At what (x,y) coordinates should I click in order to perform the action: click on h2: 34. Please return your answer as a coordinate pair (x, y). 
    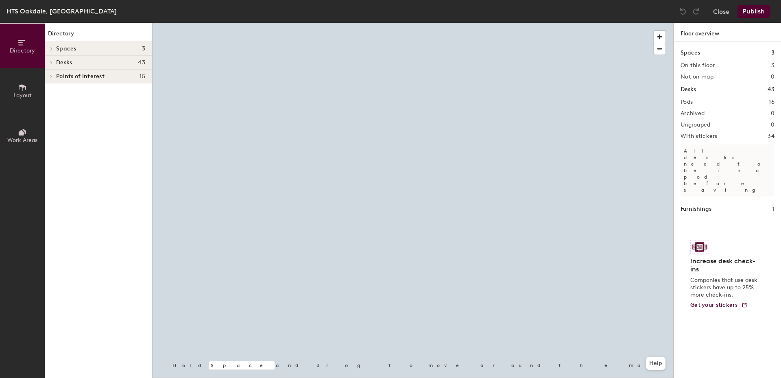
    Looking at the image, I should click on (771, 136).